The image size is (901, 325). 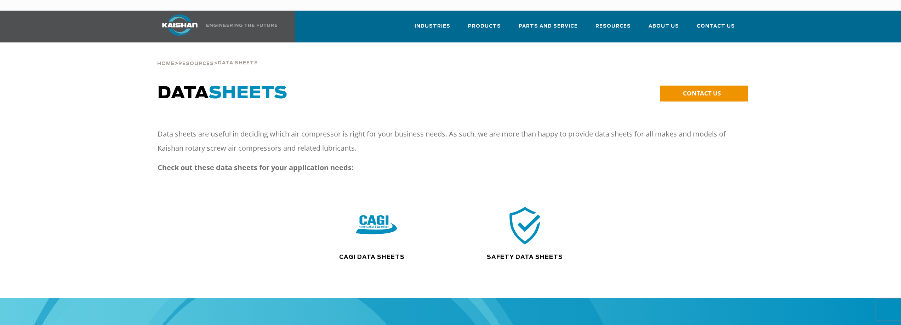 What do you see at coordinates (238, 63) in the screenshot?
I see `span: Data Sheets` at bounding box center [238, 63].